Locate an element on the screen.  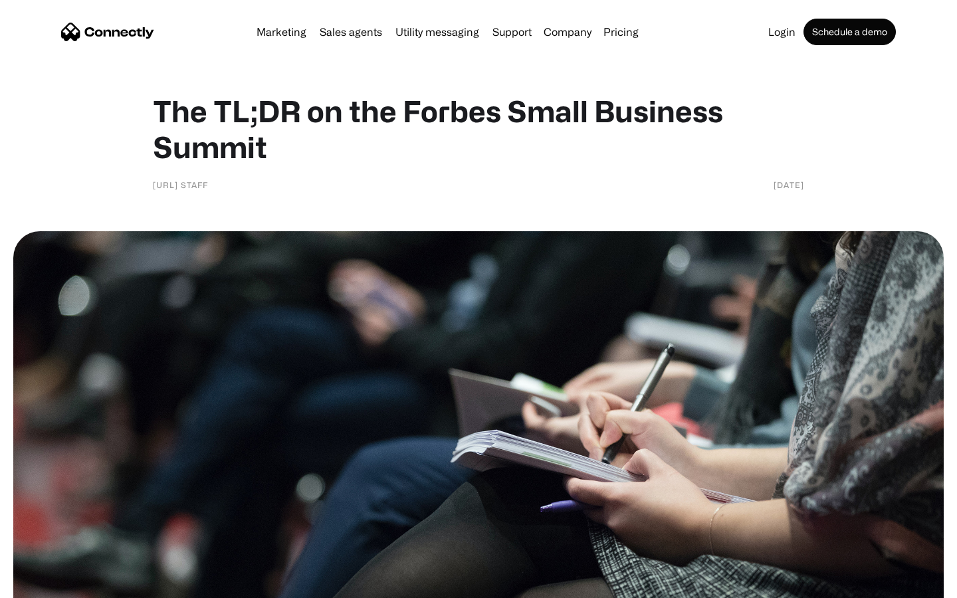
a: Pricing is located at coordinates (621, 32).